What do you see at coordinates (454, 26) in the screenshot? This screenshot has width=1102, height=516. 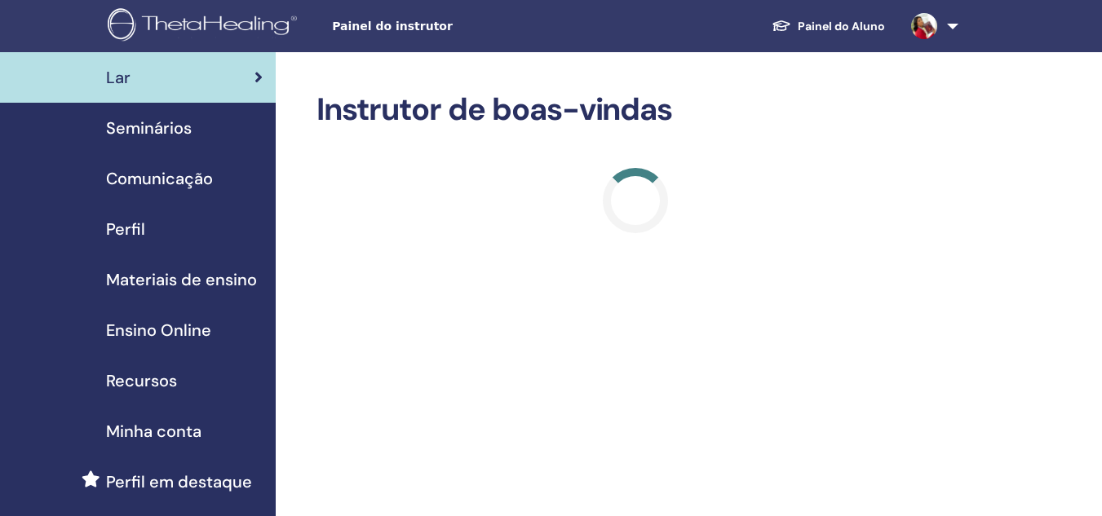 I see `span: Painel do instrutor` at bounding box center [454, 26].